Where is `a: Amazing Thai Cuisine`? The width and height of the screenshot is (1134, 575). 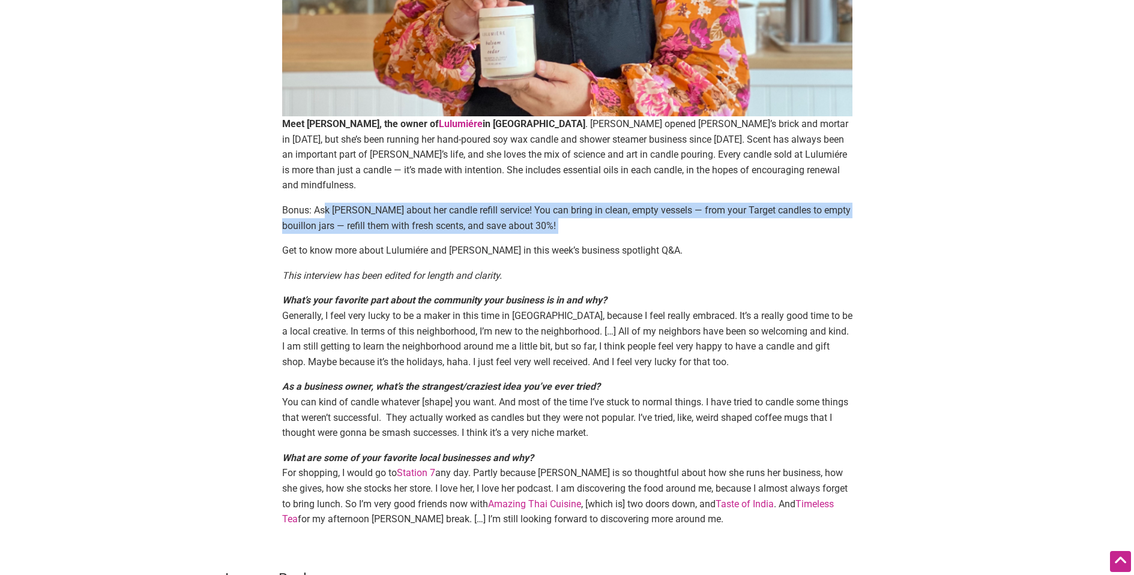
a: Amazing Thai Cuisine is located at coordinates (534, 504).